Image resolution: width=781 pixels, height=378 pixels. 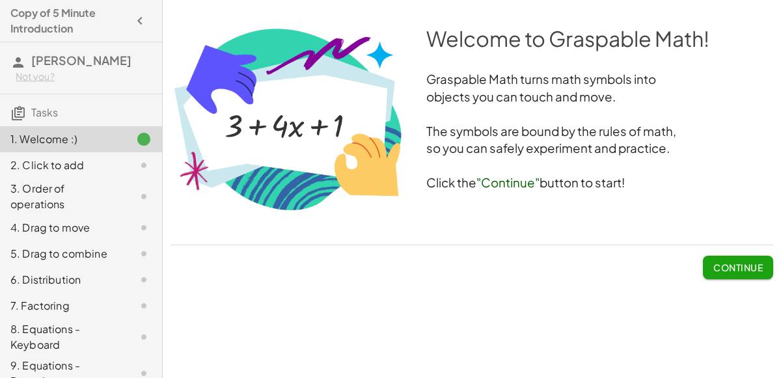 I want to click on h3: so you can safely experiment and practice., so click(x=472, y=148).